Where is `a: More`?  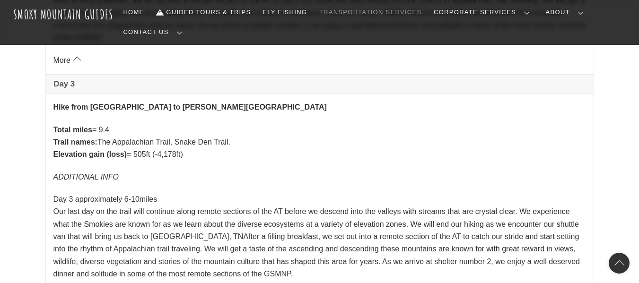 a: More is located at coordinates (67, 60).